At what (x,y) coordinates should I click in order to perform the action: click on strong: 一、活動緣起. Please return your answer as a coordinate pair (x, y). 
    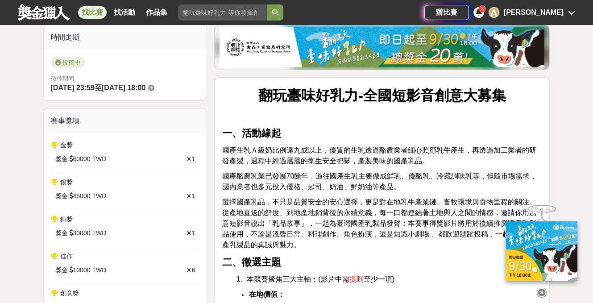
    Looking at the image, I should click on (251, 133).